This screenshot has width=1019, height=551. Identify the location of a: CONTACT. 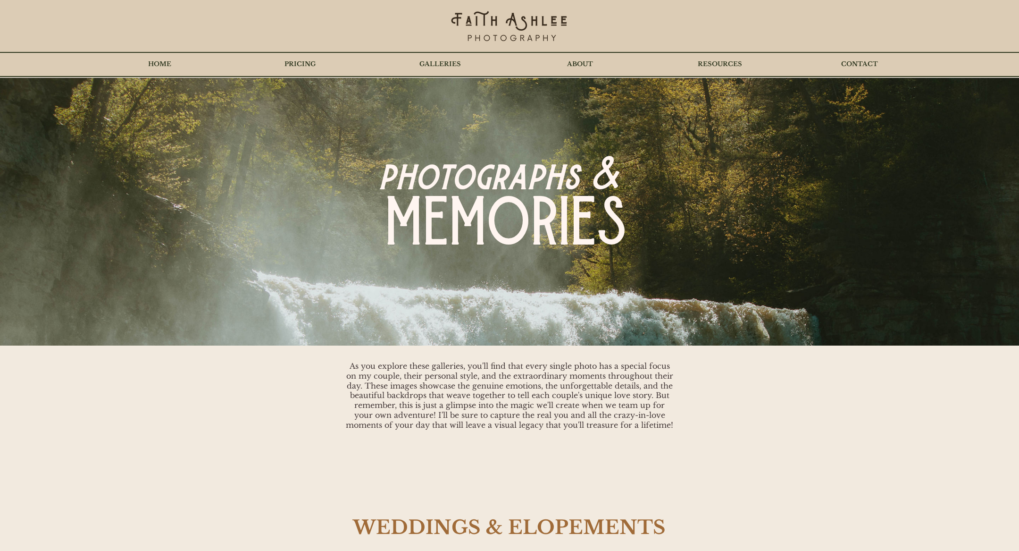
(860, 64).